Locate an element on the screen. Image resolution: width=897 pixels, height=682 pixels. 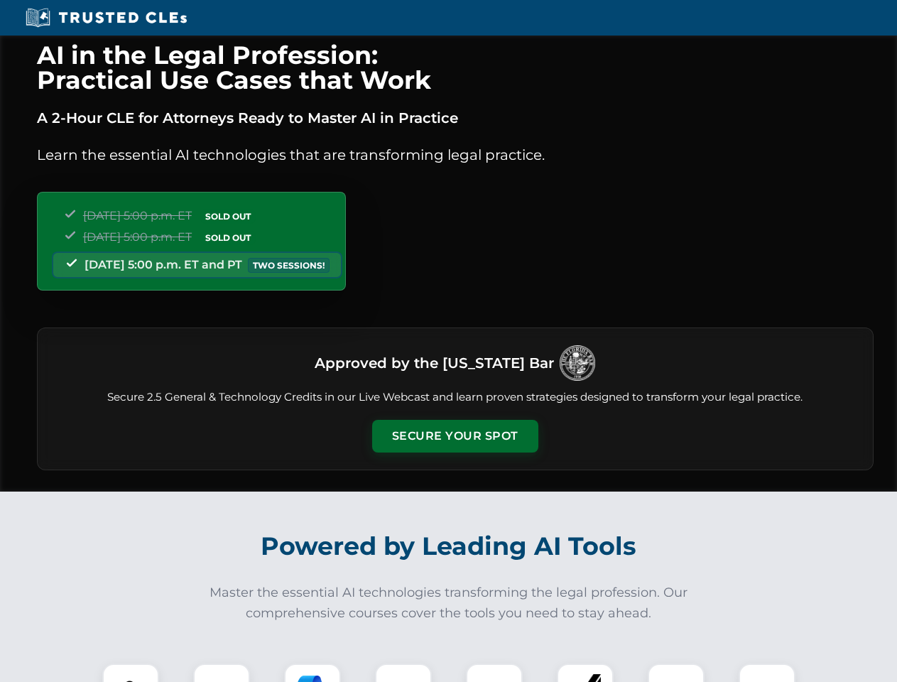
p: Learn the essential AI technologies that are transforming legal practice. is located at coordinates (455, 155).